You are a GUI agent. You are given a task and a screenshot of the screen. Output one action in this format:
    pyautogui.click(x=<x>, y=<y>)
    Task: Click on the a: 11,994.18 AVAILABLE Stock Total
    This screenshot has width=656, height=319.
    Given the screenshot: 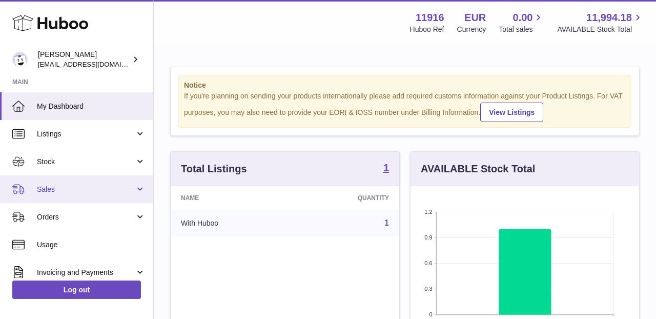 What is the action you would take?
    pyautogui.click(x=600, y=23)
    